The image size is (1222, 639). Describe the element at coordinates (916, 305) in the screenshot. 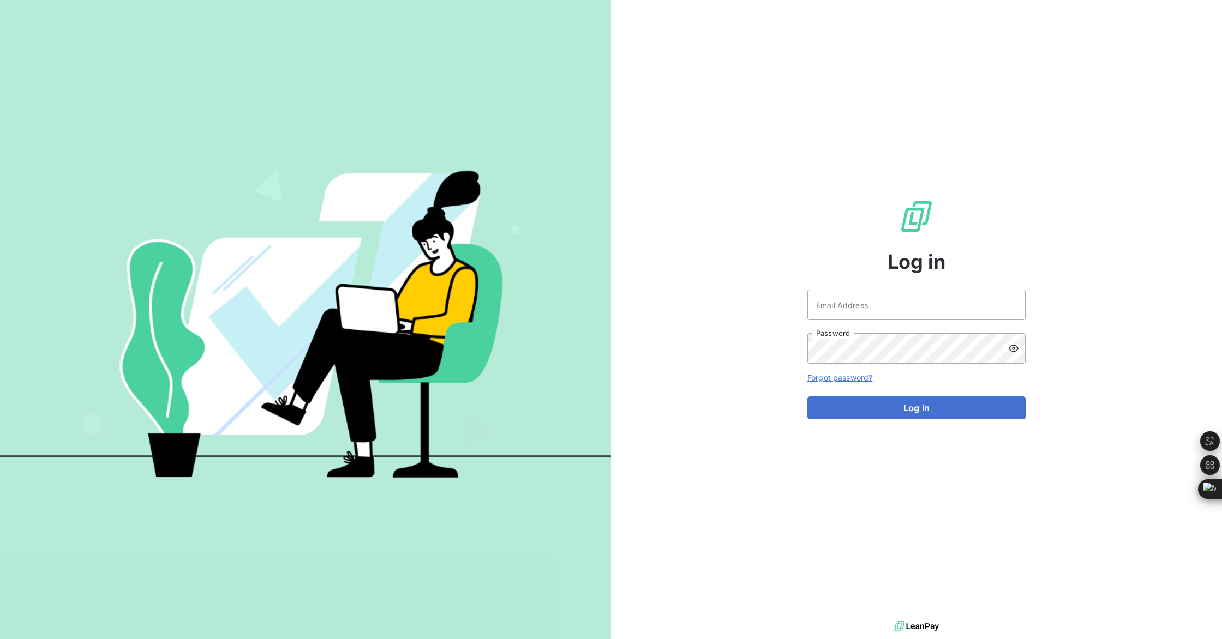

I see `input: placeholder` at that location.